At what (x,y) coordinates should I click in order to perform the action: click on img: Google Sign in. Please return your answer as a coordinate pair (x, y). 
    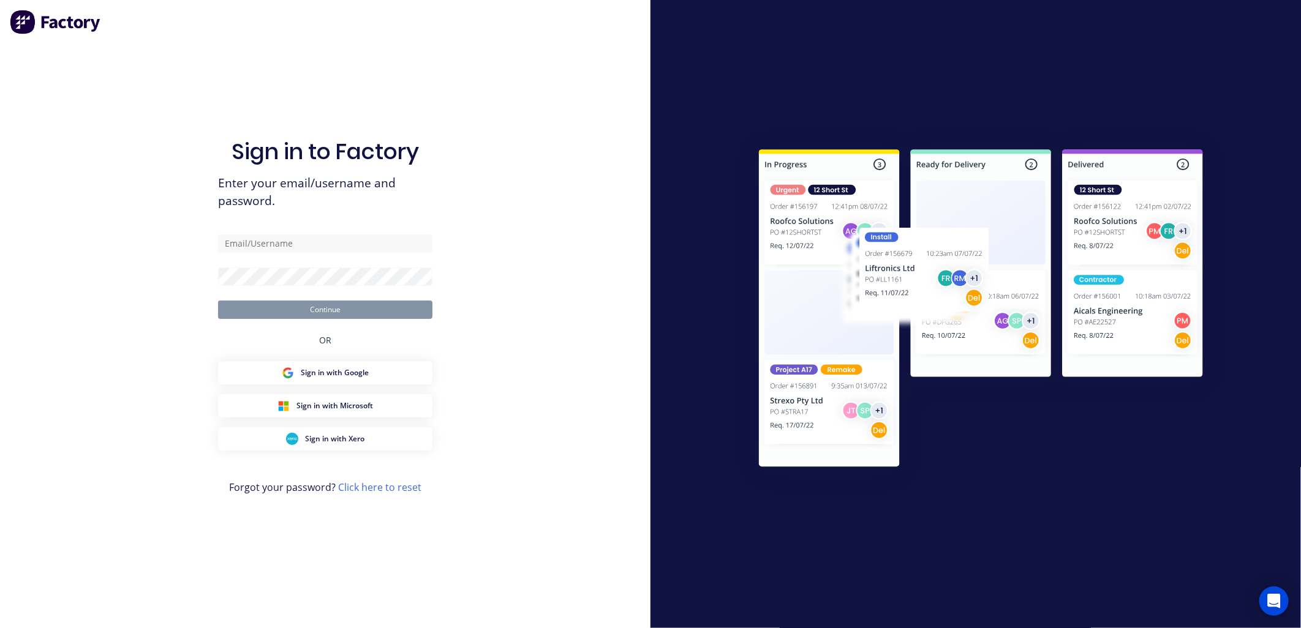
    Looking at the image, I should click on (288, 373).